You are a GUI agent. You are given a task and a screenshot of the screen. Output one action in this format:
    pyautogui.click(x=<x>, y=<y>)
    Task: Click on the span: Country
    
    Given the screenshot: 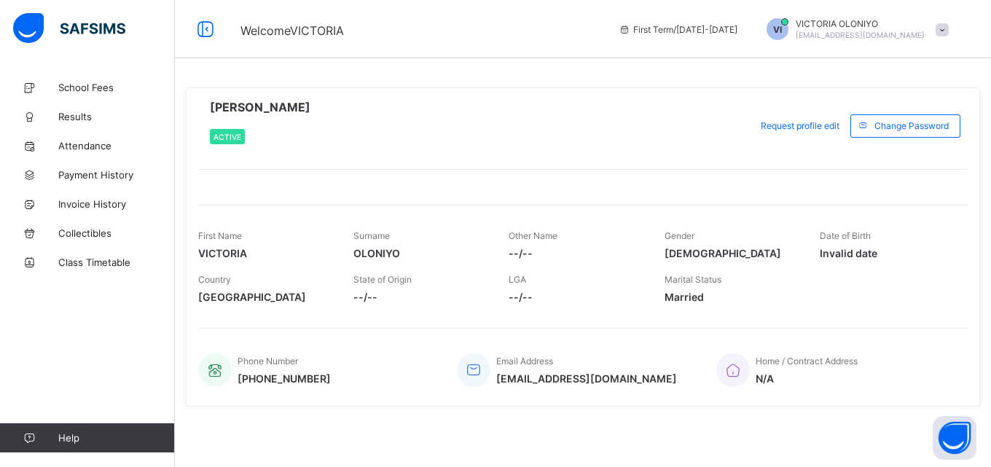 What is the action you would take?
    pyautogui.click(x=214, y=279)
    